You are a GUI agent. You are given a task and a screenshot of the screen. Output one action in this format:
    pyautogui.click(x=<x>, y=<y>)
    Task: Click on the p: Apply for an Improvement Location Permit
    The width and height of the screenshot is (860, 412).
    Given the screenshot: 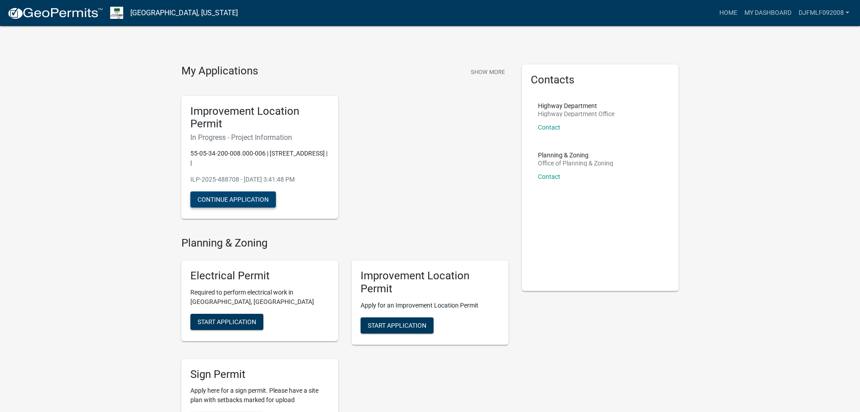 What is the action you would take?
    pyautogui.click(x=430, y=305)
    